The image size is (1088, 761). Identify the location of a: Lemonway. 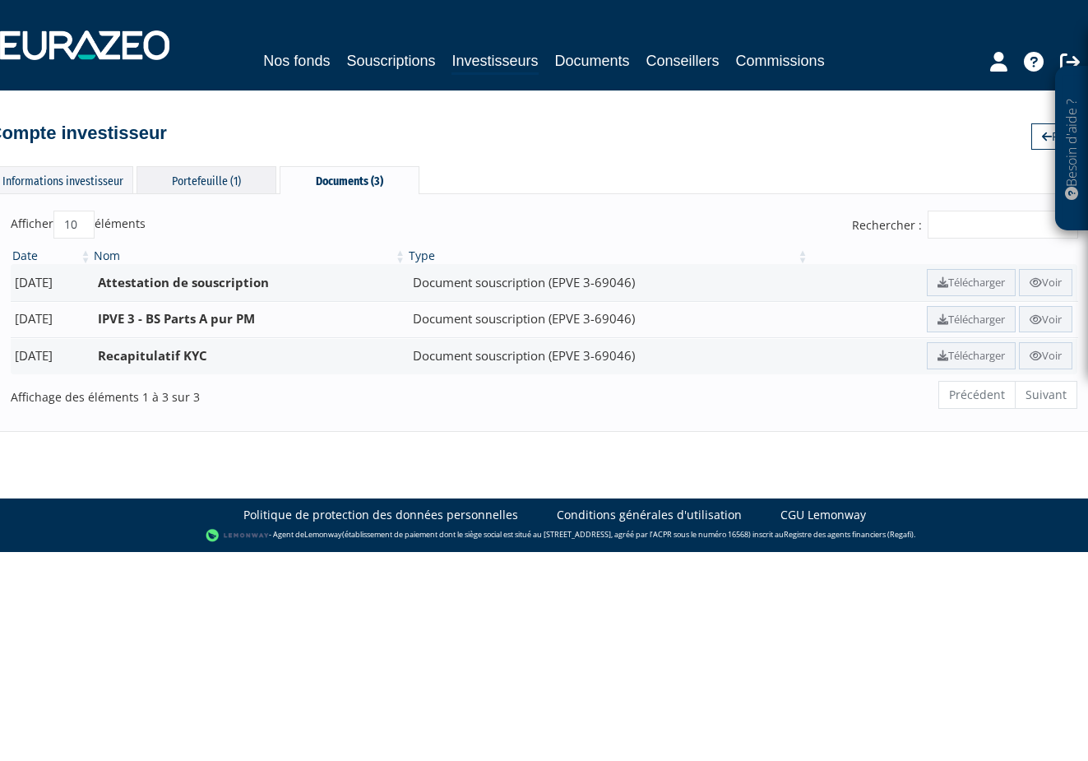
(323, 534).